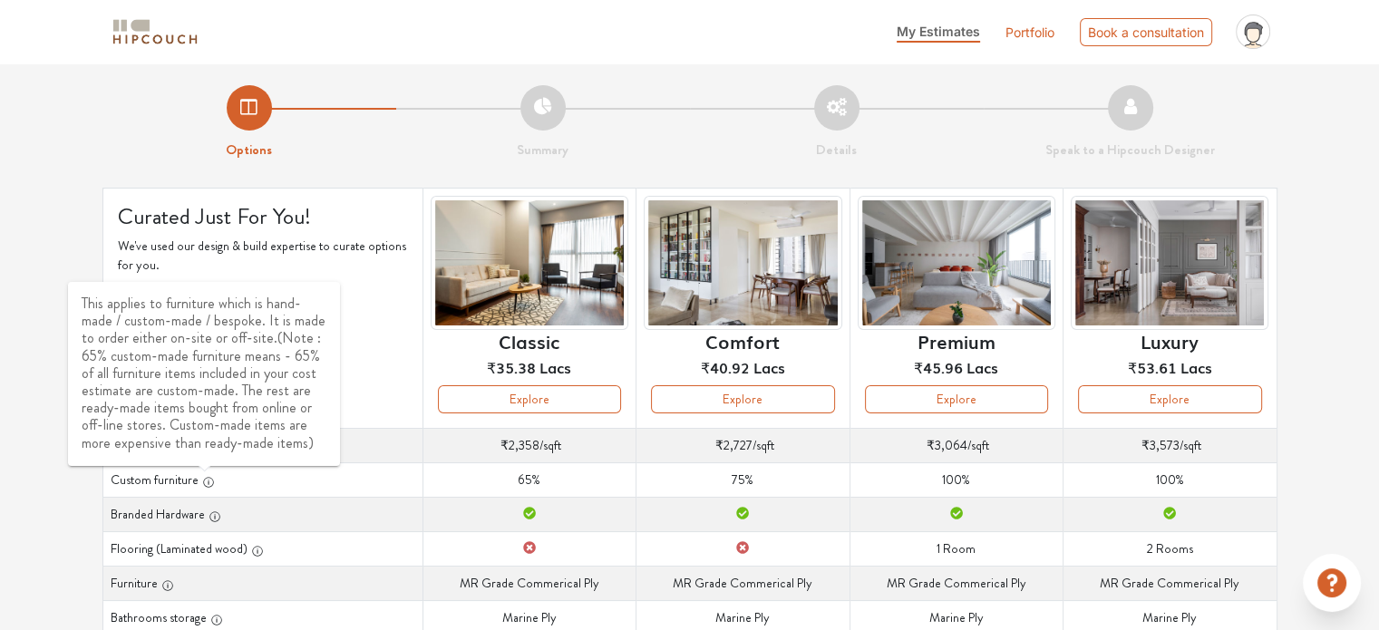  I want to click on span: ₹2,358, so click(520, 445).